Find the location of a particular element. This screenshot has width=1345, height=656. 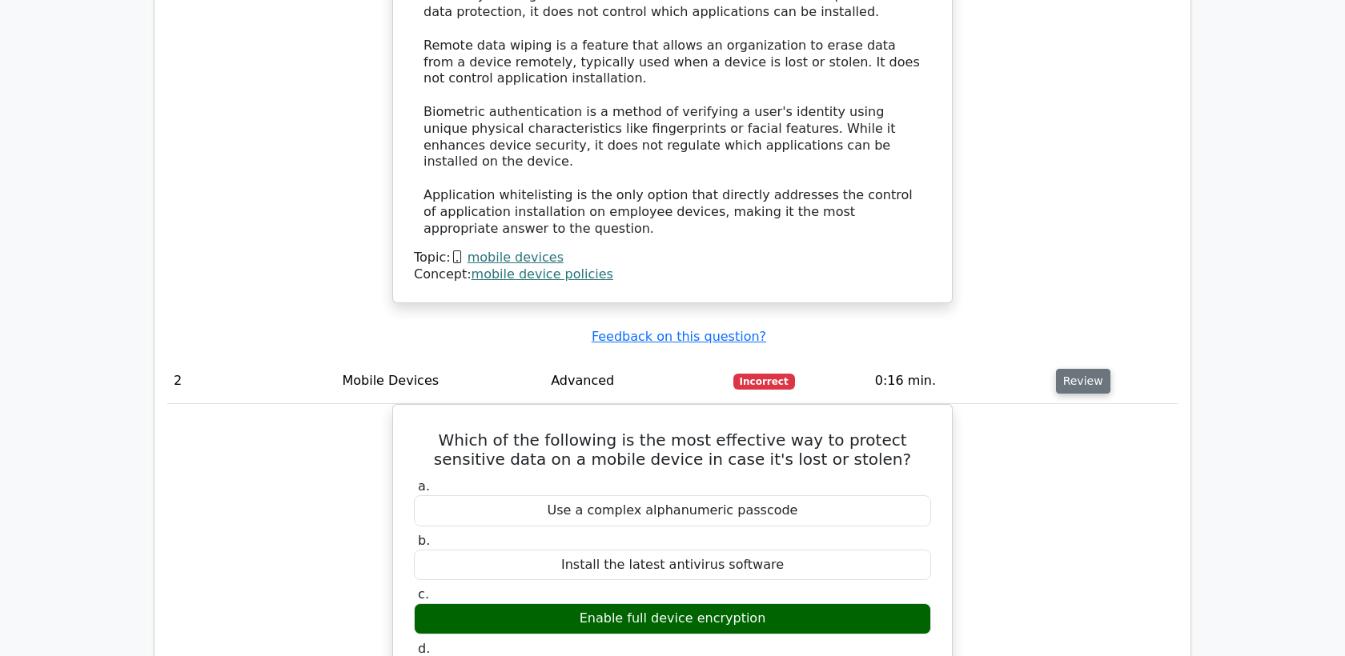

a: mobile device policies is located at coordinates (542, 274).